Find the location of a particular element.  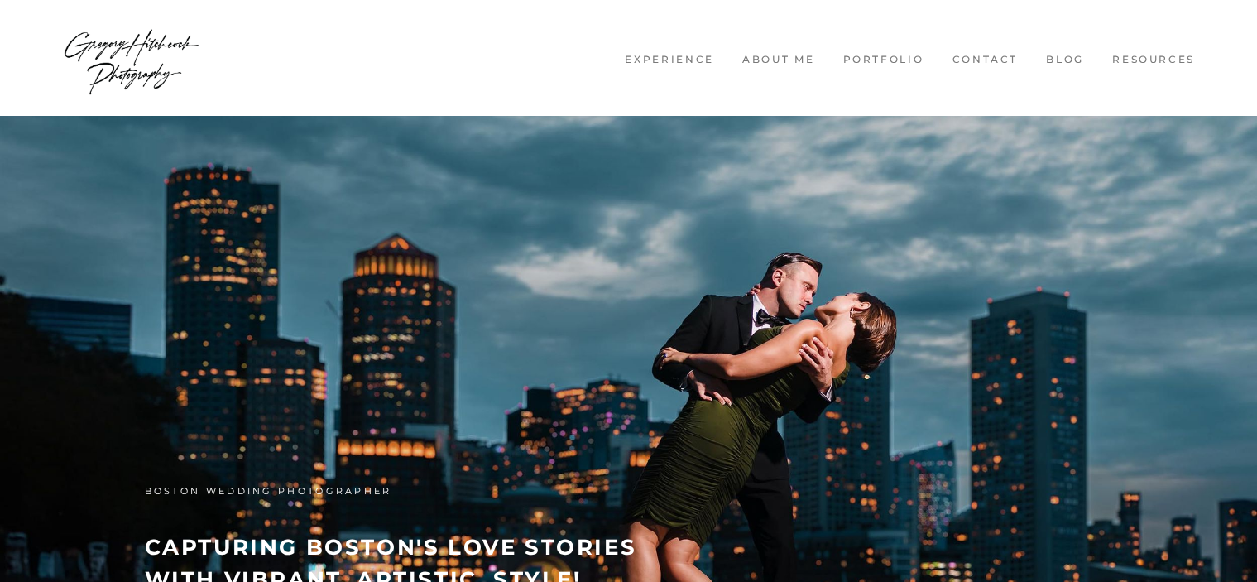

strong: capturing boston's love stories is located at coordinates (391, 547).